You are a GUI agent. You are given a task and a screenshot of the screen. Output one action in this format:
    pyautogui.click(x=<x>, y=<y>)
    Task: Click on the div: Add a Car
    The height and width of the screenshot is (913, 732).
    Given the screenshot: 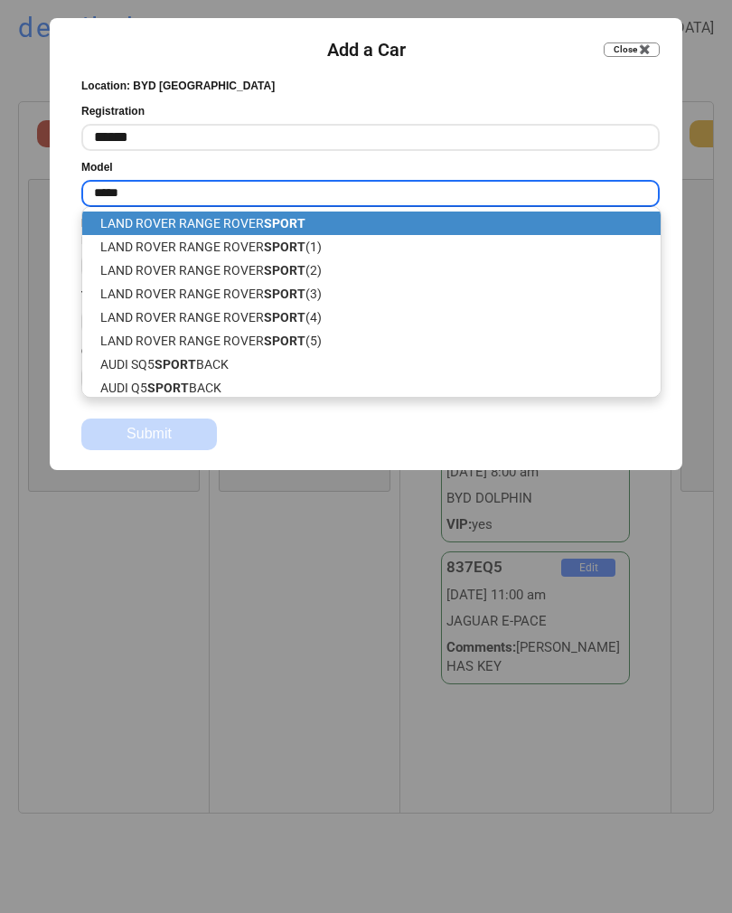 What is the action you would take?
    pyautogui.click(x=366, y=50)
    